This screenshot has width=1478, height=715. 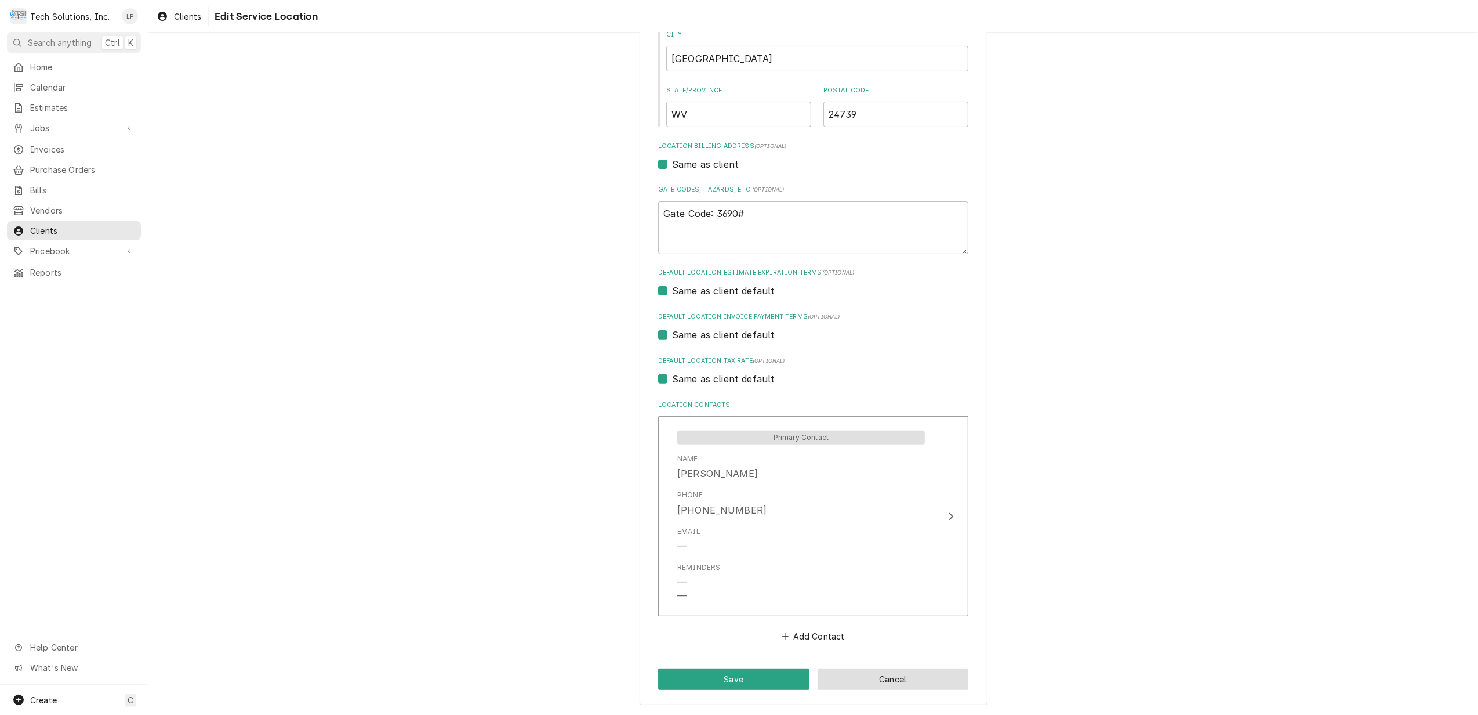 What do you see at coordinates (130, 16) in the screenshot?
I see `div: LP` at bounding box center [130, 16].